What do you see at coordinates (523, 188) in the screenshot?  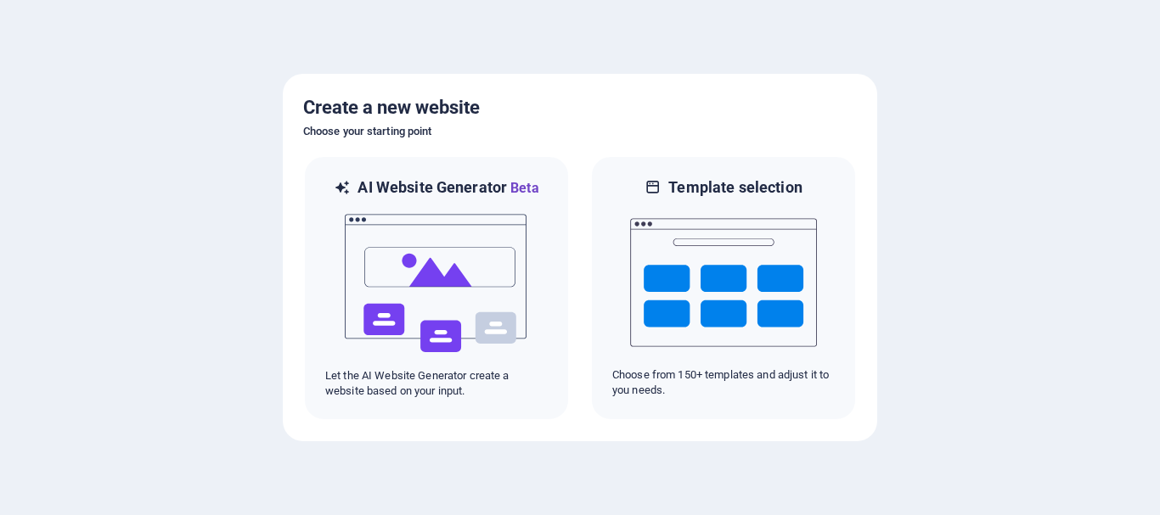 I see `span: Beta` at bounding box center [523, 188].